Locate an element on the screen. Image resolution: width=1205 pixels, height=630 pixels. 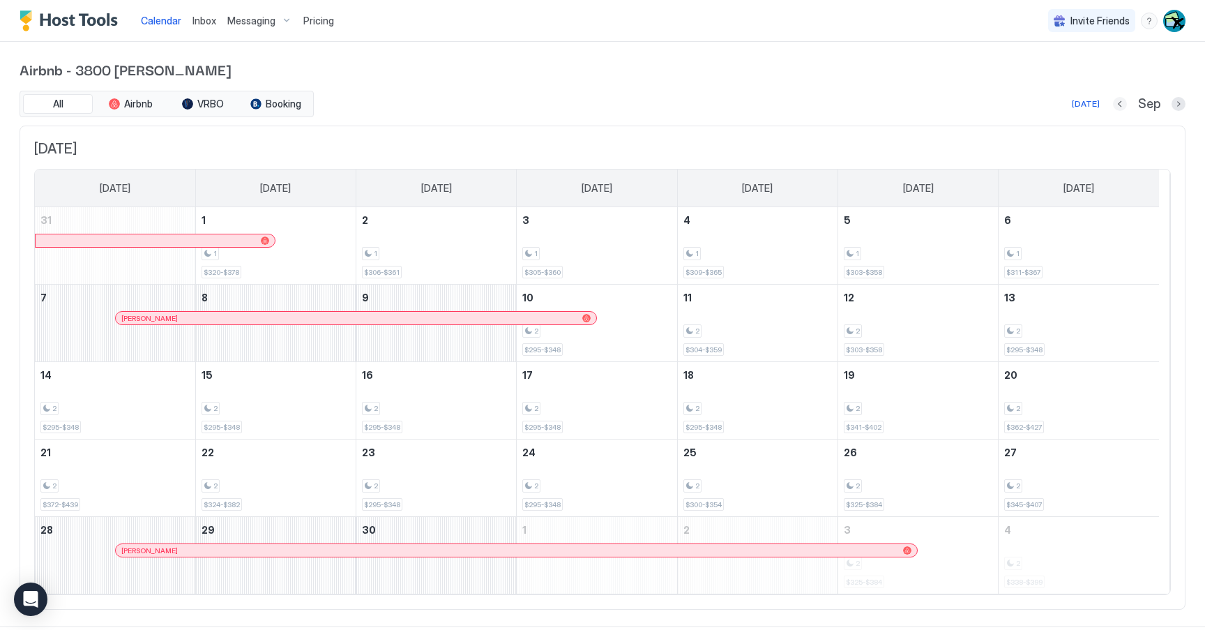
span: 23 is located at coordinates (368, 452).